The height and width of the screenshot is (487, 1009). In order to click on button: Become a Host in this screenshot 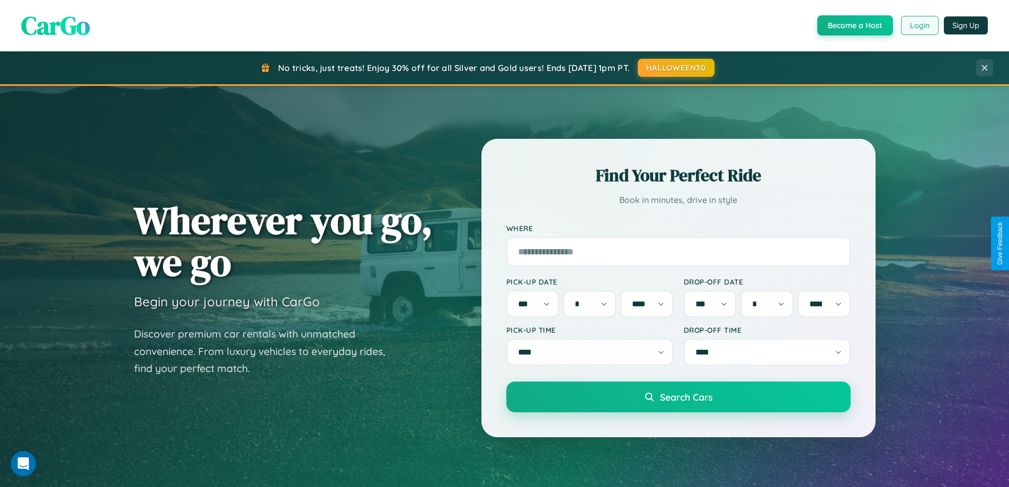, I will do `click(855, 25)`.